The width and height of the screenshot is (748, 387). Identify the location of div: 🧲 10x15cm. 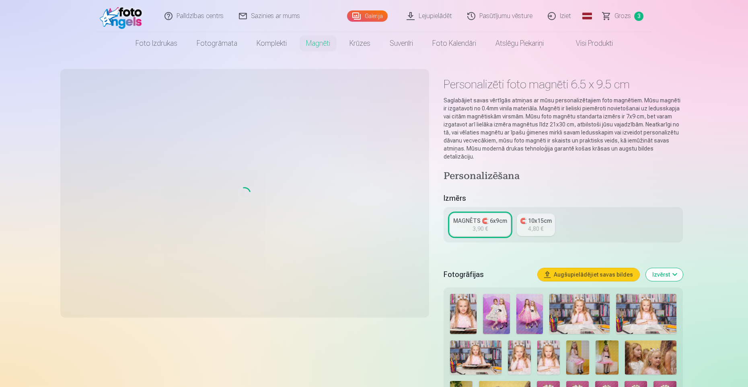
(535, 221).